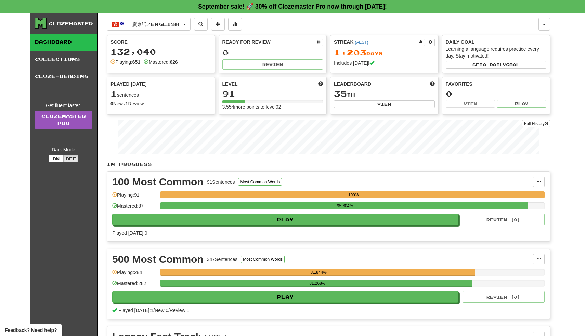 The width and height of the screenshot is (585, 336). I want to click on button: Review, so click(273, 64).